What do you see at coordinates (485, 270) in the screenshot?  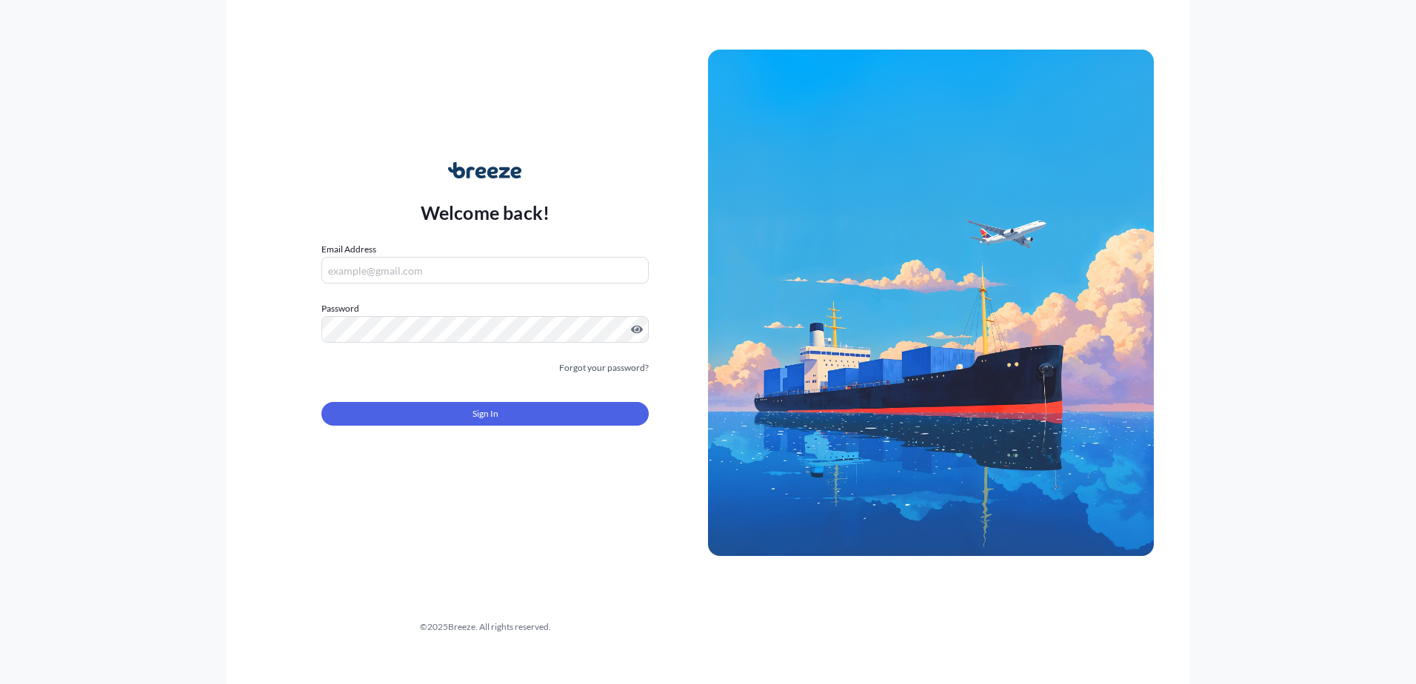 I see `input: example@gmail.com` at bounding box center [485, 270].